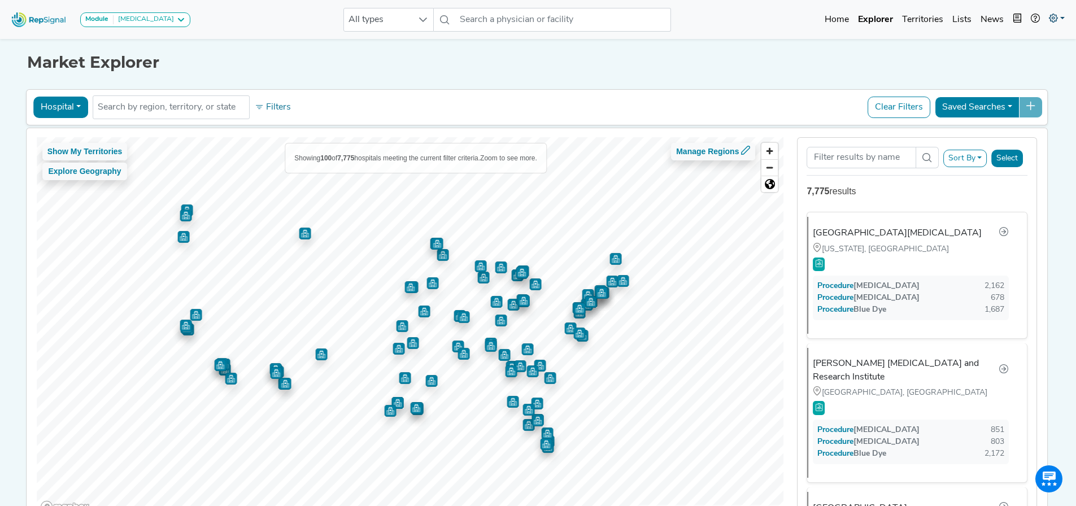  I want to click on span: Zoom to see more., so click(508, 158).